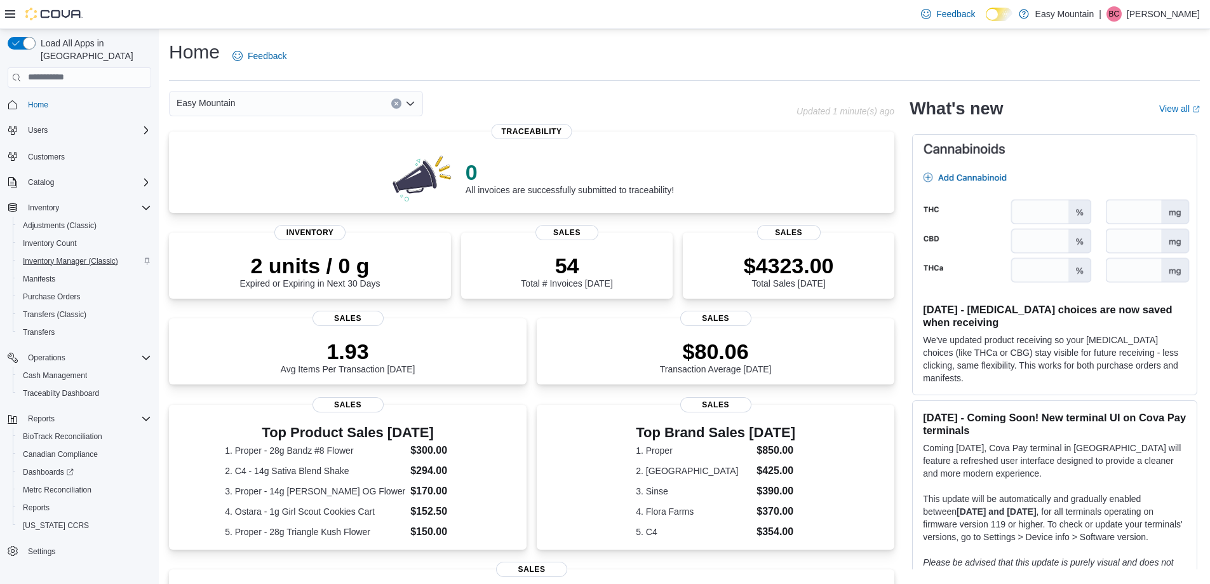 This screenshot has height=584, width=1210. Describe the element at coordinates (84, 490) in the screenshot. I see `button: Metrc Reconciliation` at that location.